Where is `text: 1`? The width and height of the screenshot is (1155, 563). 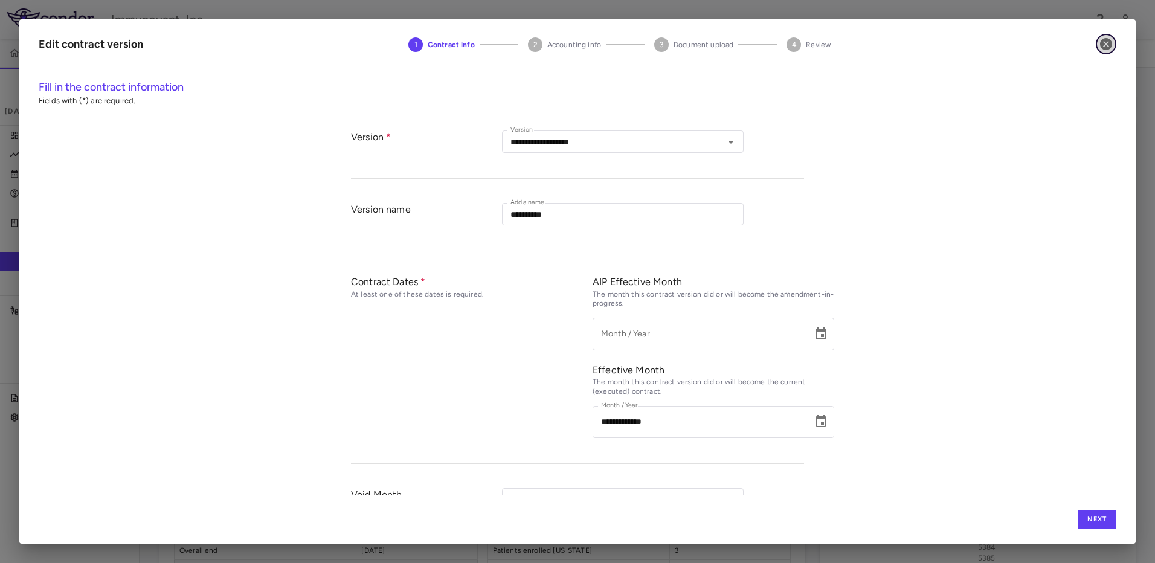
text: 1 is located at coordinates (415, 45).